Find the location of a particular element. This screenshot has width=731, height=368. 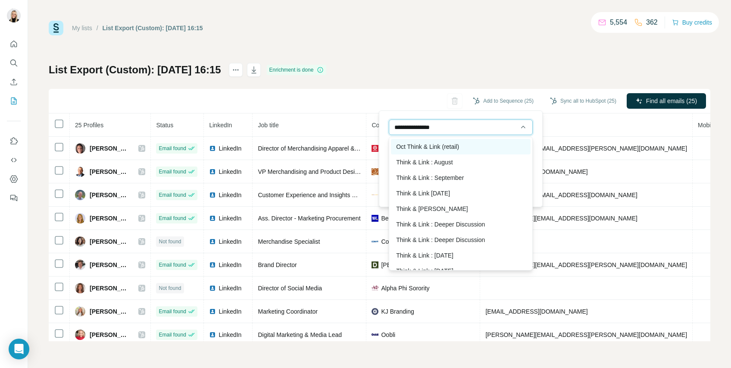

p: 5,554 is located at coordinates (619, 22).